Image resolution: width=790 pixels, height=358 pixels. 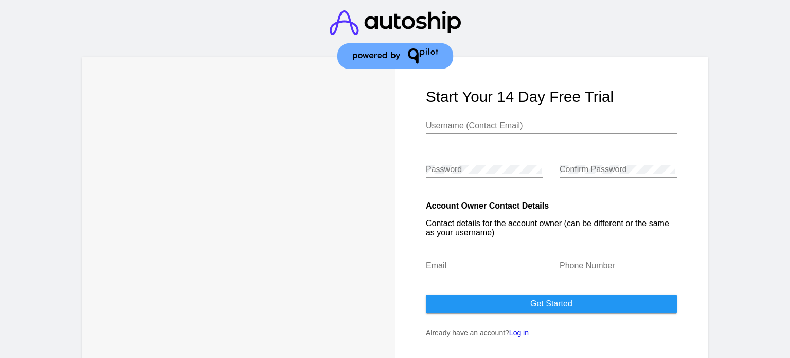 I want to click on input: Email, so click(x=485, y=265).